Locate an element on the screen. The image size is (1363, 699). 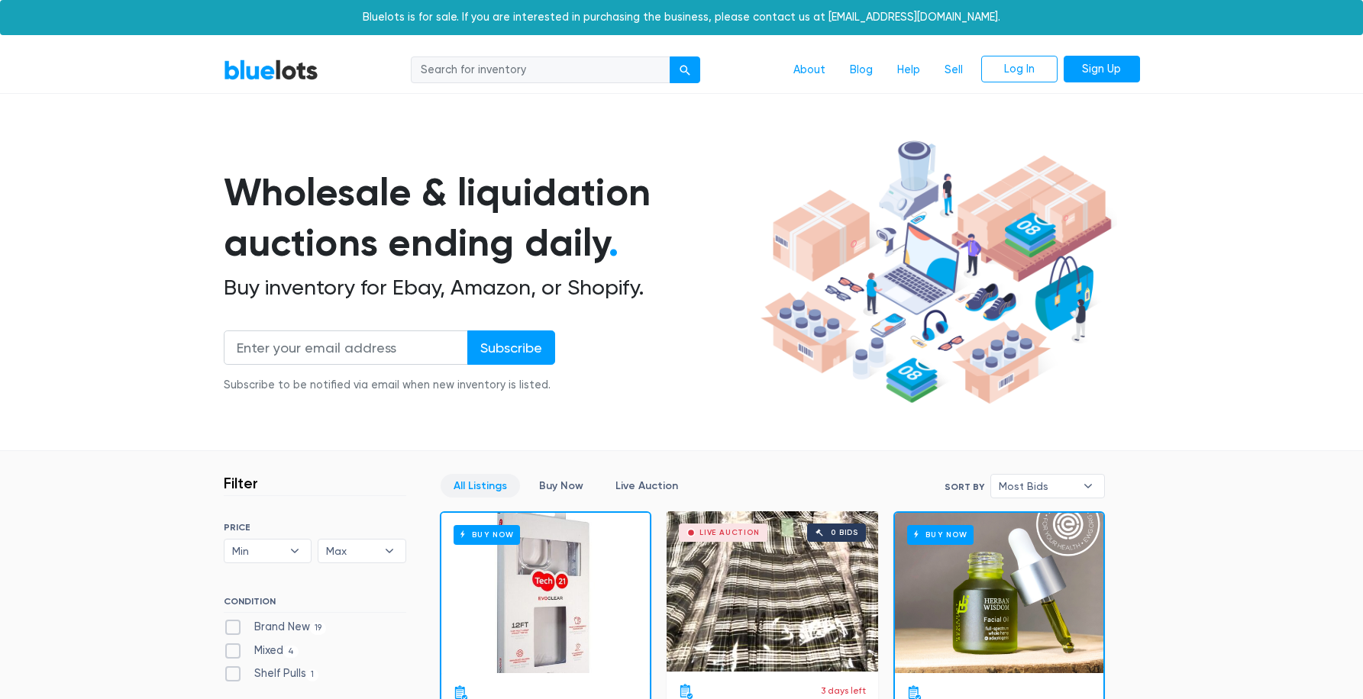
a: Log In is located at coordinates (1019, 69).